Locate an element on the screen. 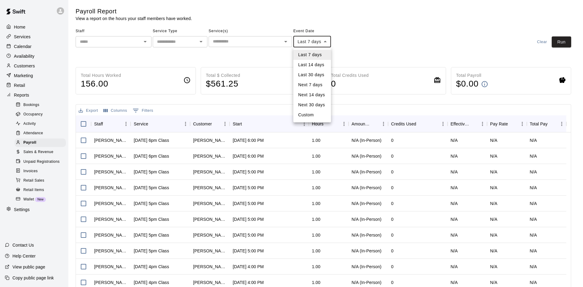 Image resolution: width=583 pixels, height=287 pixels. li: Next 7 days is located at coordinates (312, 85).